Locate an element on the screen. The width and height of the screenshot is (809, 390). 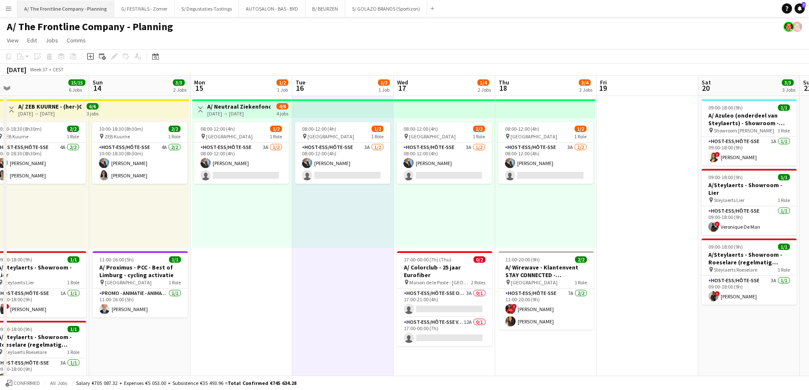
button: Confirmed is located at coordinates (23, 384).